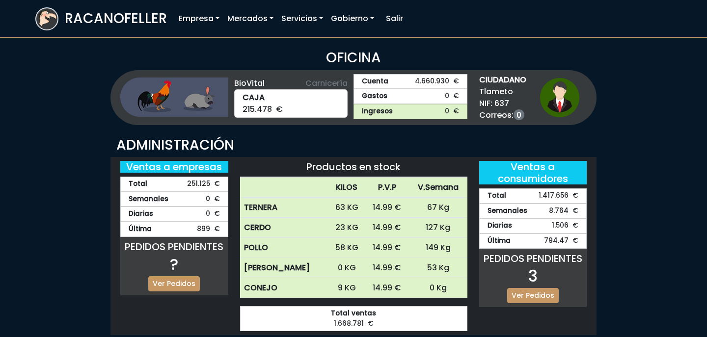  Describe the element at coordinates (284, 208) in the screenshot. I see `th: TERNERA` at that location.